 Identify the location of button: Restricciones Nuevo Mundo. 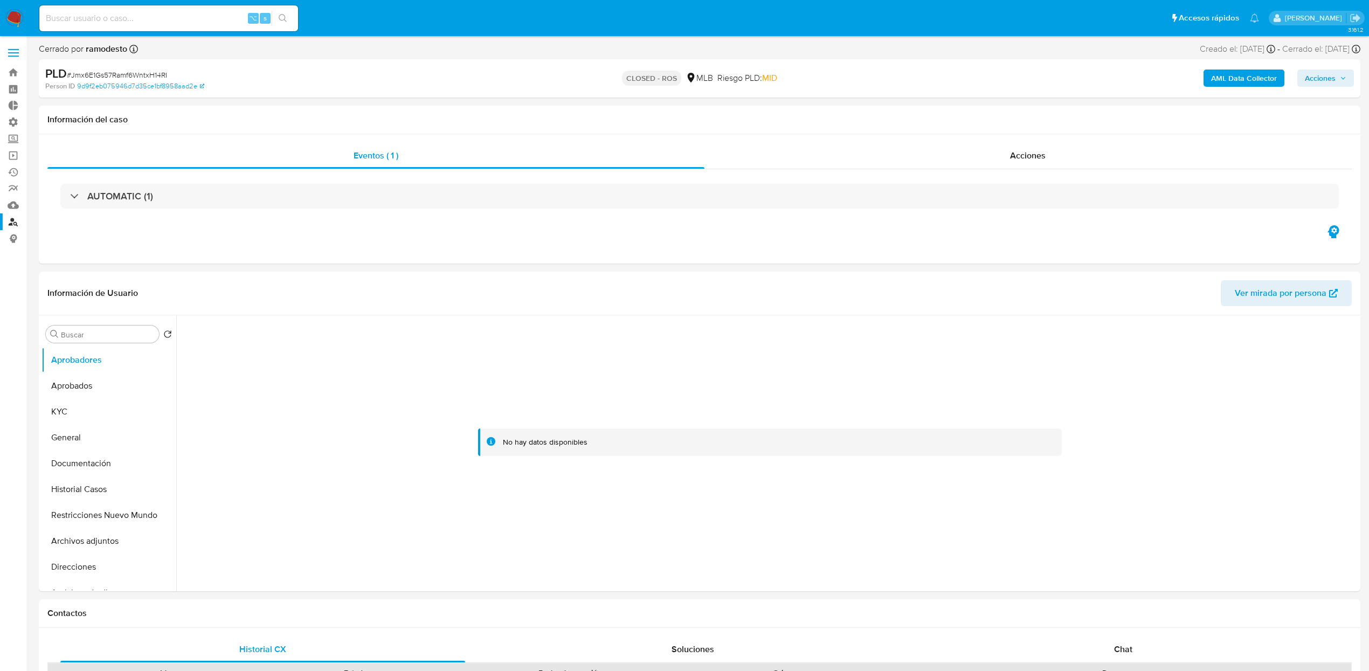
(109, 515).